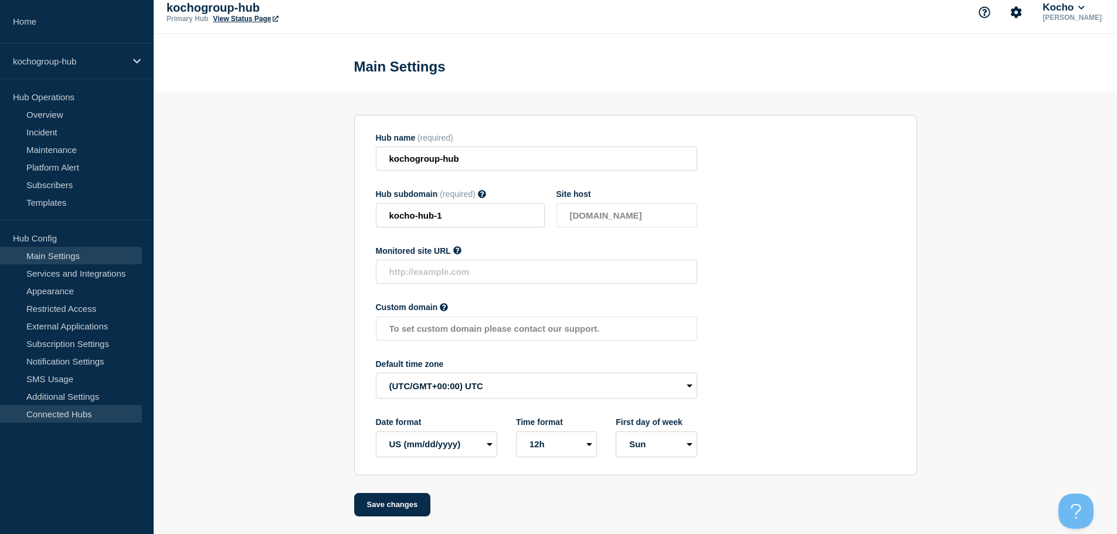  I want to click on select: Time format, so click(556, 444).